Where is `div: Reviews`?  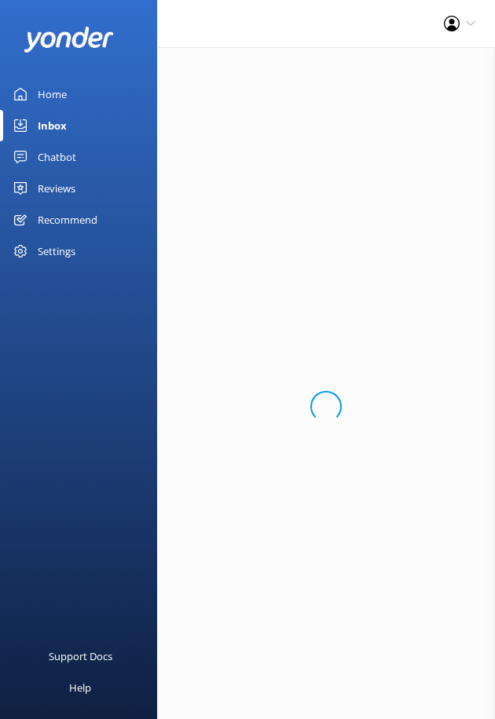
div: Reviews is located at coordinates (57, 188).